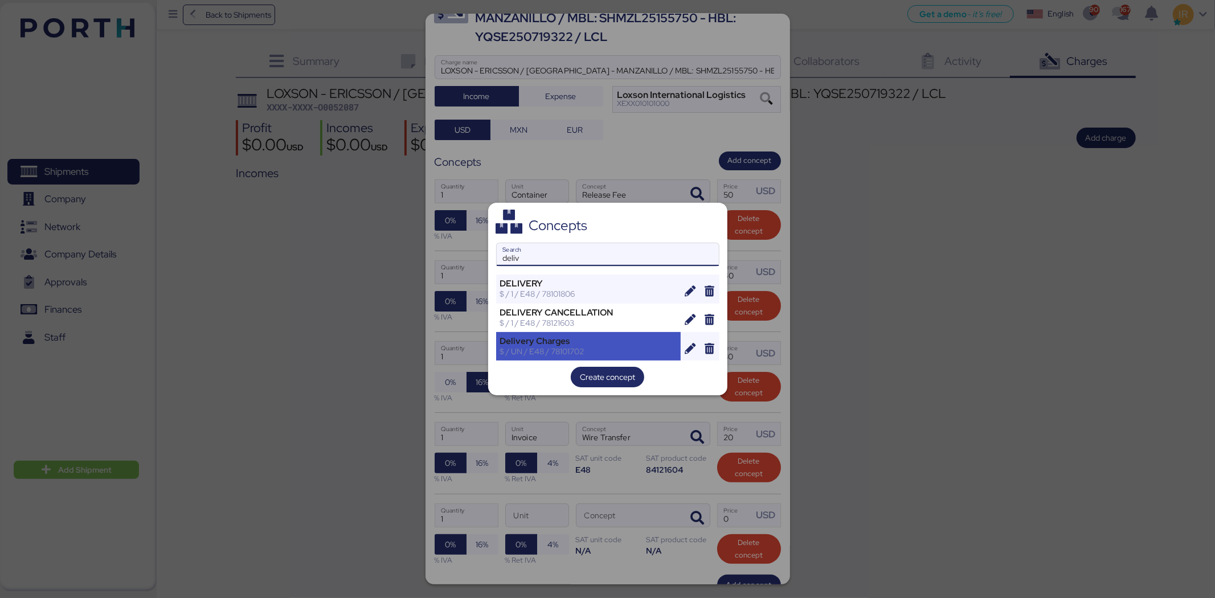  I want to click on div: Delivery Charges, so click(588, 341).